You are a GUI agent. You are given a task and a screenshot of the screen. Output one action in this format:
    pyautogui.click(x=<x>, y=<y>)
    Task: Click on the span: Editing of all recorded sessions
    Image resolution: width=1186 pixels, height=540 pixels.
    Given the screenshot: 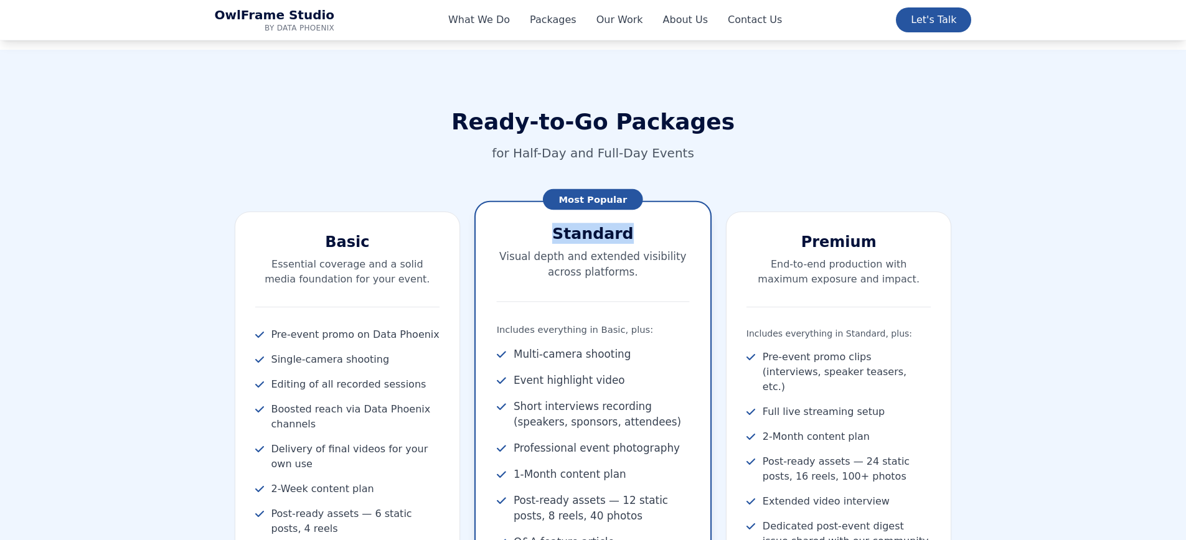 What is the action you would take?
    pyautogui.click(x=349, y=385)
    